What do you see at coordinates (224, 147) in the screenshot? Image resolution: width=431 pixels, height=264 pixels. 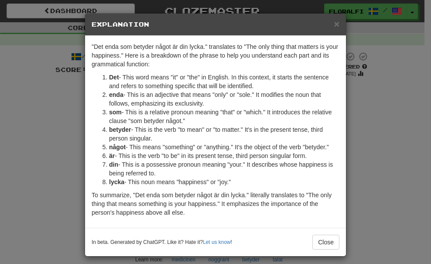 I see `li: - This means "something" or "anything." It's the object of the verb "betyder."` at bounding box center [224, 147].